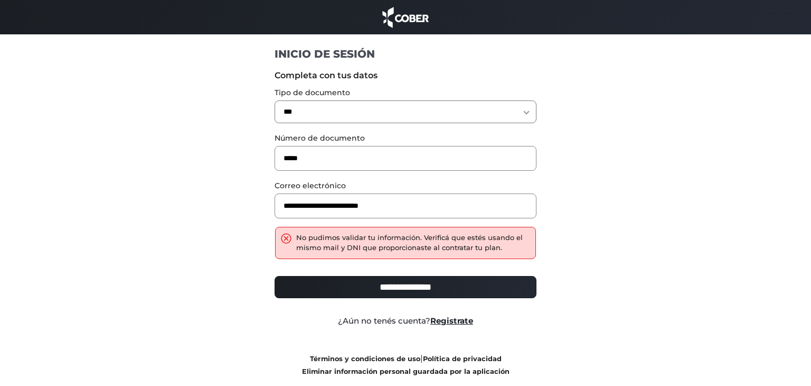 The image size is (811, 386). Describe the element at coordinates (406, 76) in the screenshot. I see `label: Completa con tus datos` at that location.